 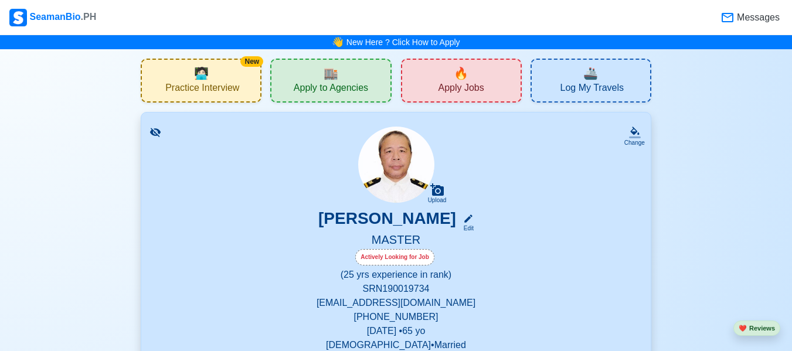 What do you see at coordinates (592, 89) in the screenshot?
I see `span: Log My Travels` at bounding box center [592, 89].